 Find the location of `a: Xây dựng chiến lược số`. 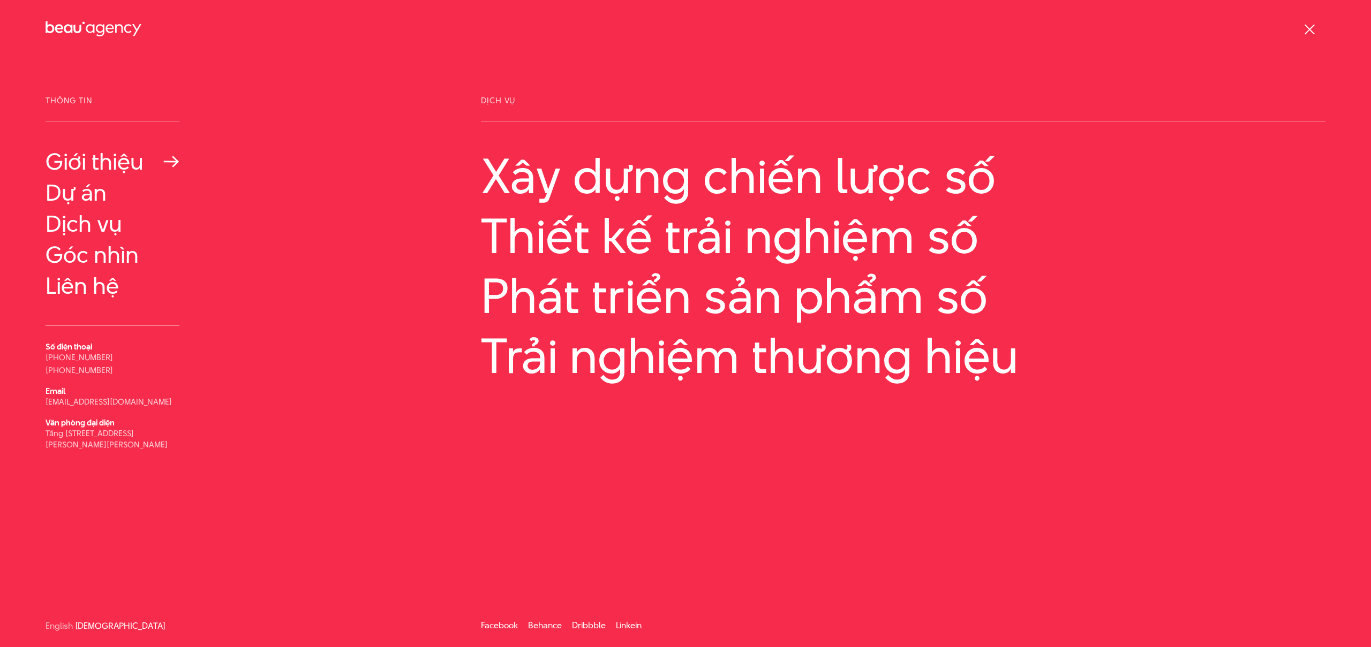

a: Xây dựng chiến lược số is located at coordinates (903, 176).